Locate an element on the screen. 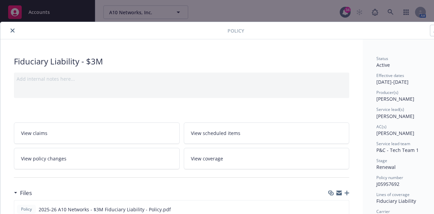 This screenshot has height=214, width=434. span: P&C - Tech Team 1 is located at coordinates (397, 150).